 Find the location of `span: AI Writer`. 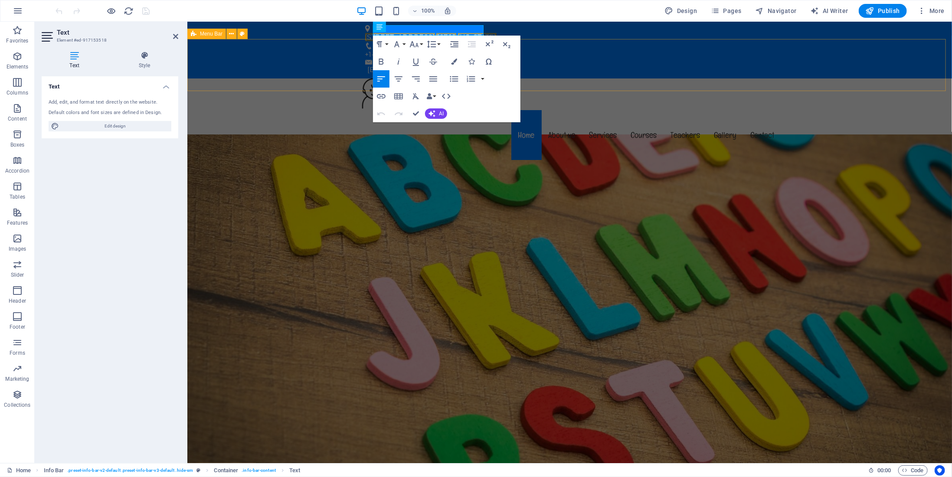

span: AI Writer is located at coordinates (830, 11).